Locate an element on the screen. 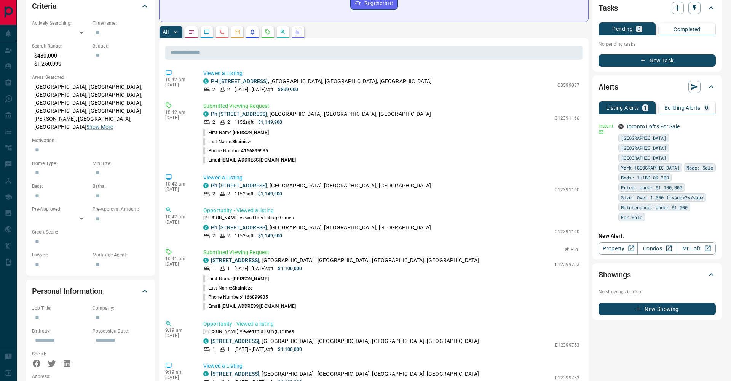 The width and height of the screenshot is (731, 381). svg: Email is located at coordinates (601, 132).